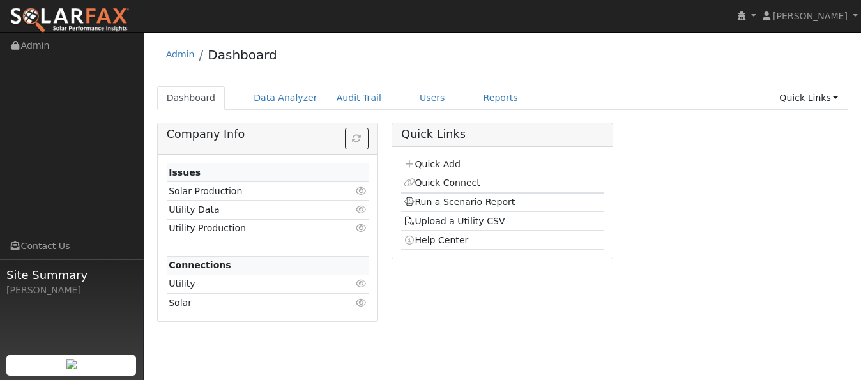  I want to click on td: Utility, so click(251, 284).